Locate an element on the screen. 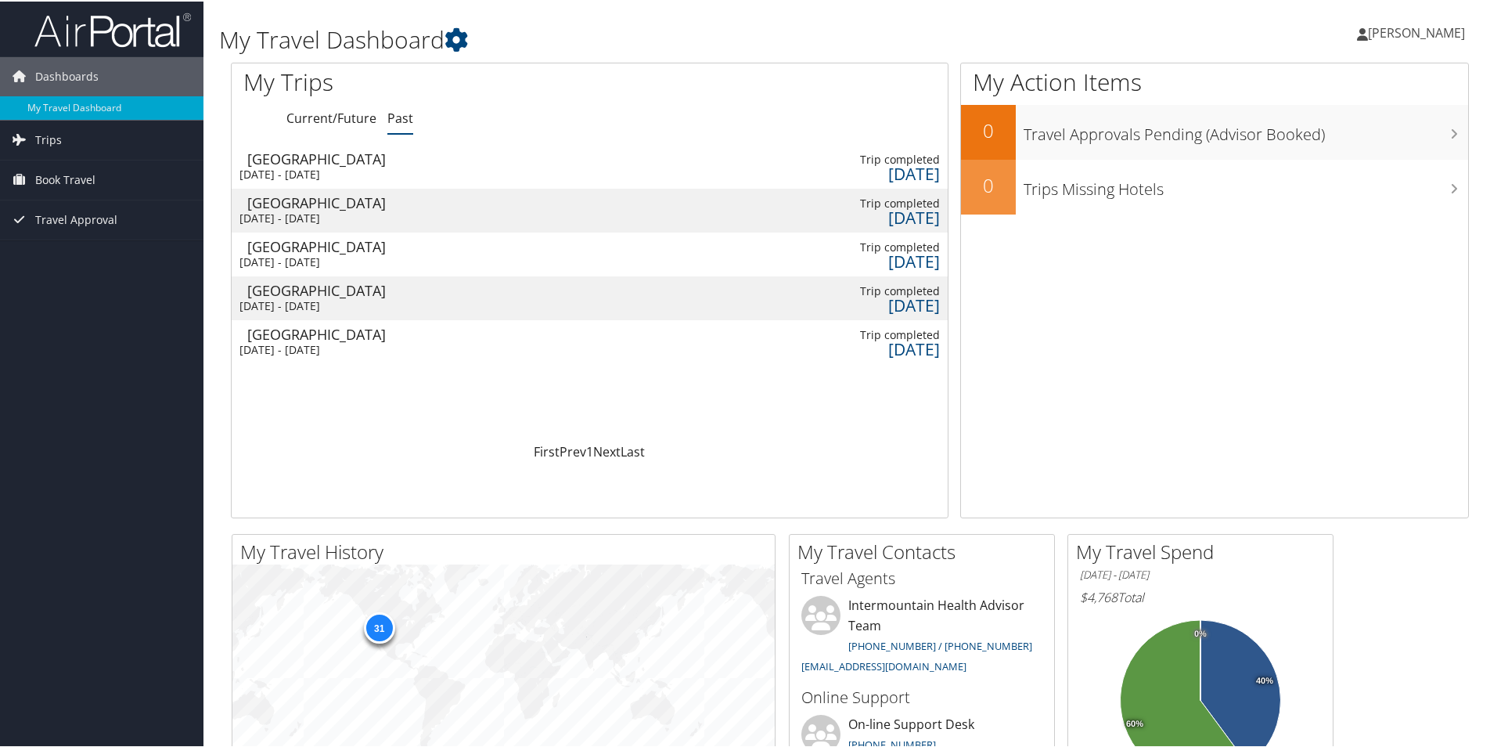  h1: My Trips is located at coordinates (441, 81).